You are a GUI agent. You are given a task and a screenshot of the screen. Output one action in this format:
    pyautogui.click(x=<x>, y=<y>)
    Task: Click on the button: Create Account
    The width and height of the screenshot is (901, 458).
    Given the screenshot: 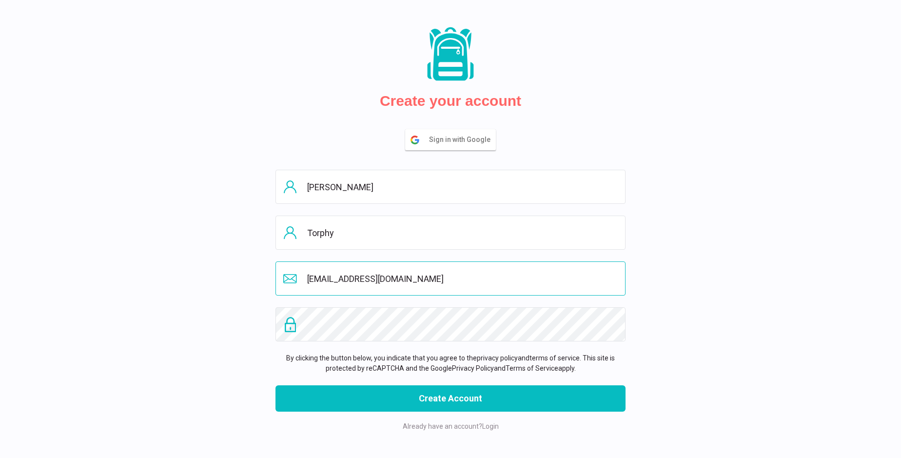 What is the action you would take?
    pyautogui.click(x=451, y=398)
    